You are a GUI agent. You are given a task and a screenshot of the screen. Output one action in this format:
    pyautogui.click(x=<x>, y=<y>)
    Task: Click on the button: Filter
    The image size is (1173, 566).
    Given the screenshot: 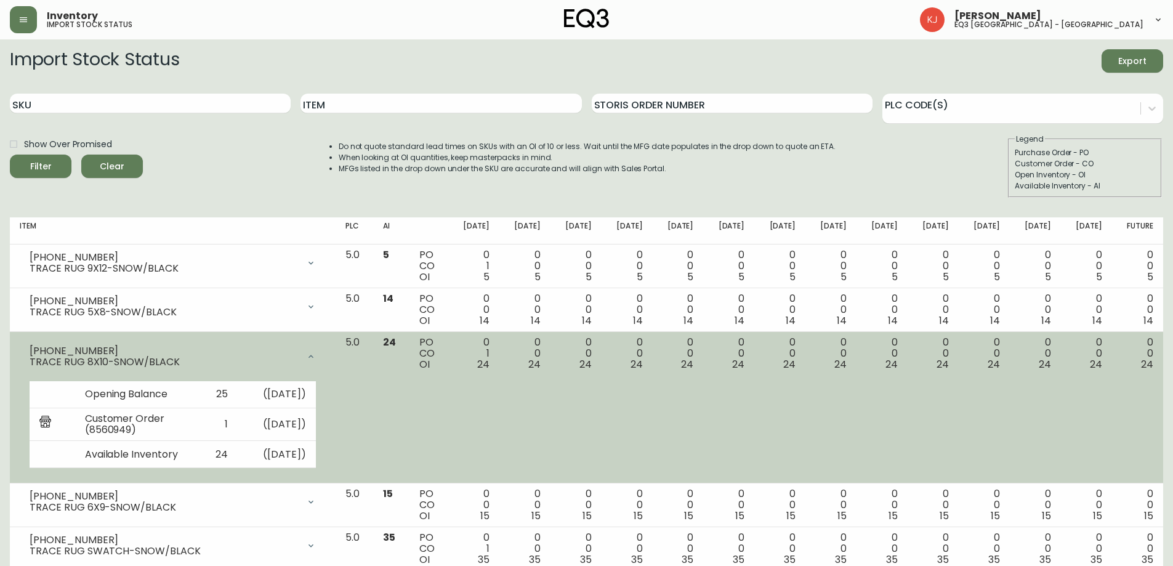 What is the action you would take?
    pyautogui.click(x=41, y=166)
    